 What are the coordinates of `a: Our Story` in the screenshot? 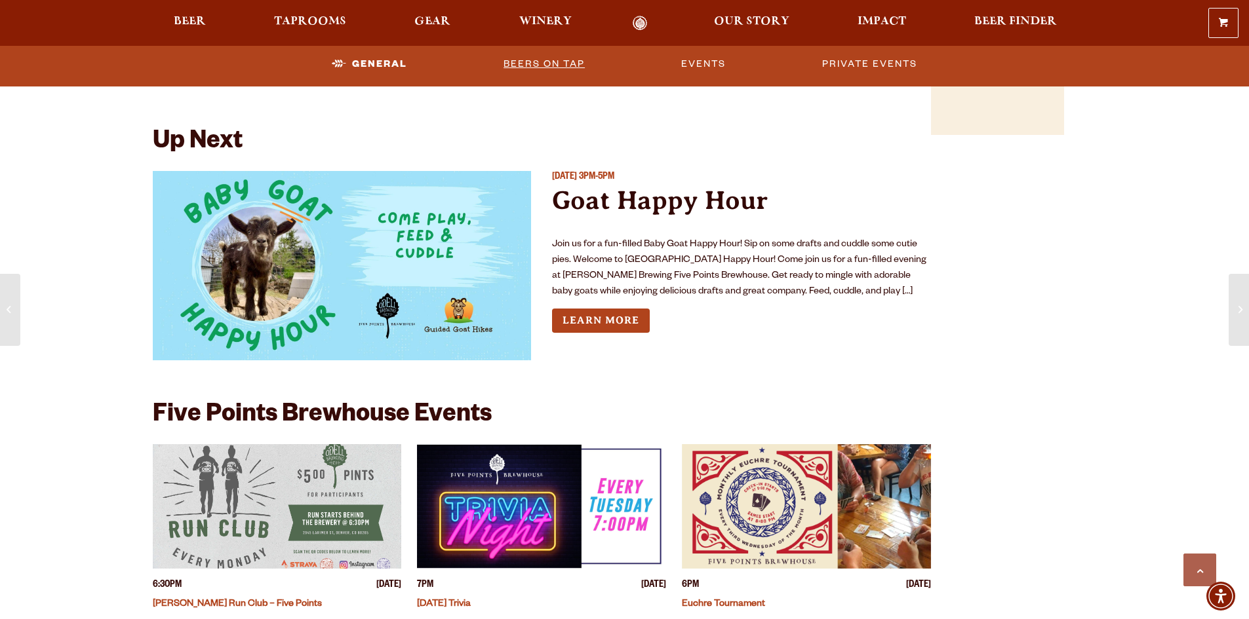 It's located at (751, 23).